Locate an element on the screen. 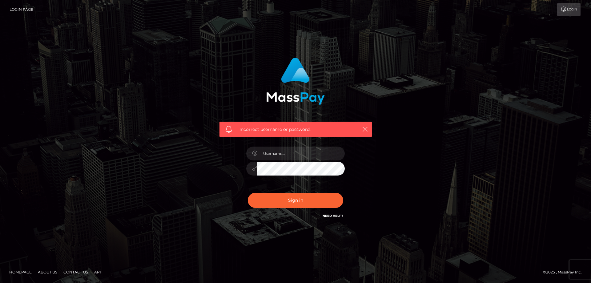 This screenshot has width=591, height=283. a: Login is located at coordinates (569, 10).